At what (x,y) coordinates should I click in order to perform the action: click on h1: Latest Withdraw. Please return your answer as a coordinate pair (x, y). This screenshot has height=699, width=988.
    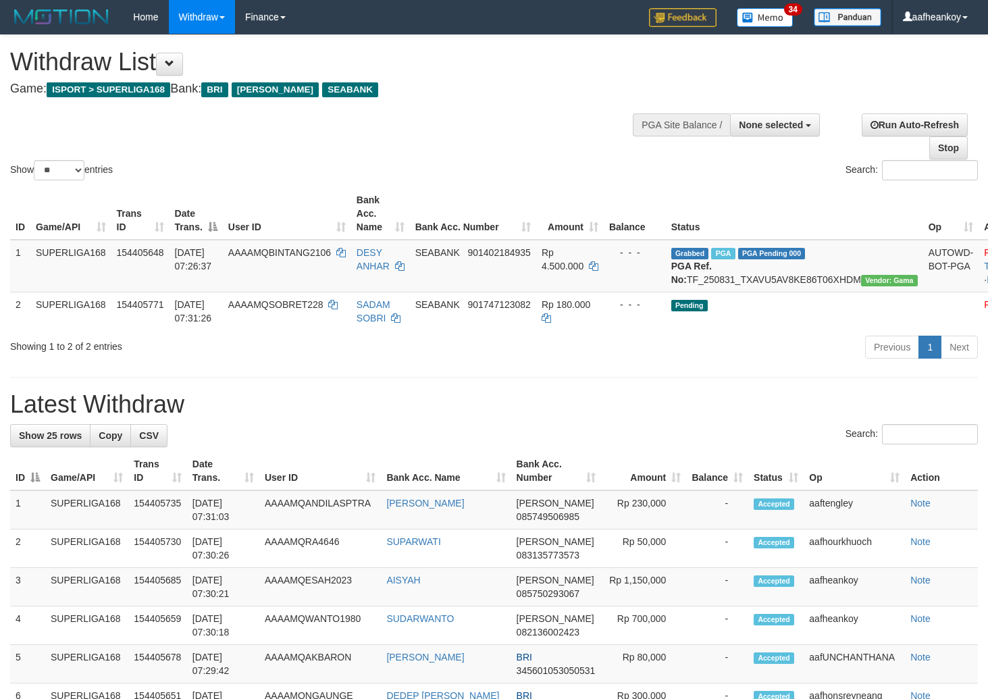
    Looking at the image, I should click on (494, 405).